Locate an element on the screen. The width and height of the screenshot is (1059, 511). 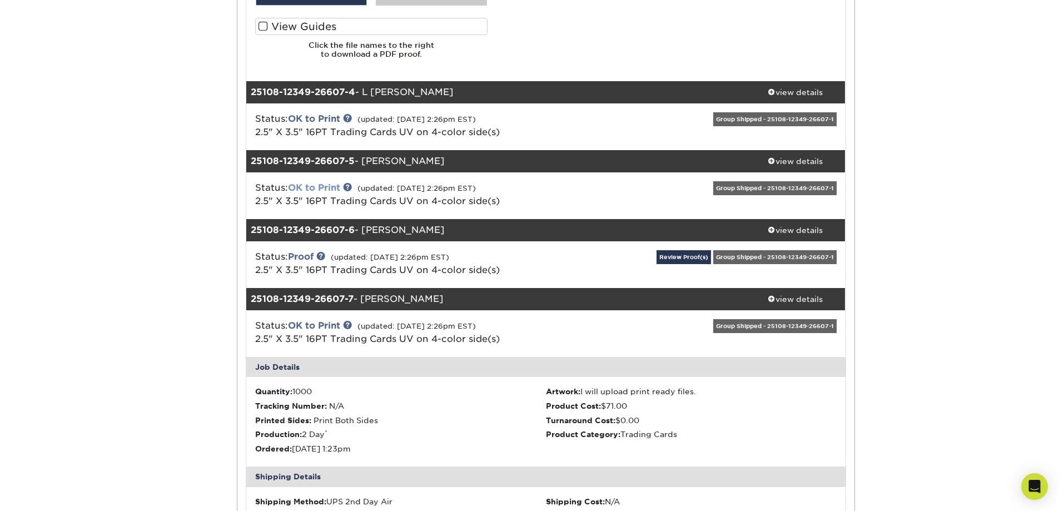
strong: Shipping Method: is located at coordinates (291, 501).